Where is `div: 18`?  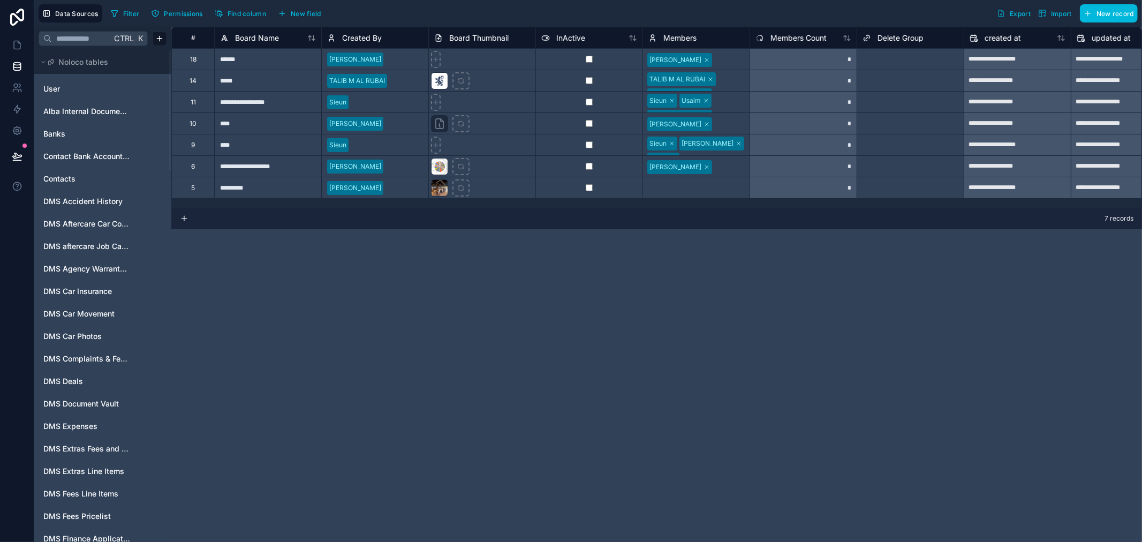 div: 18 is located at coordinates (193, 59).